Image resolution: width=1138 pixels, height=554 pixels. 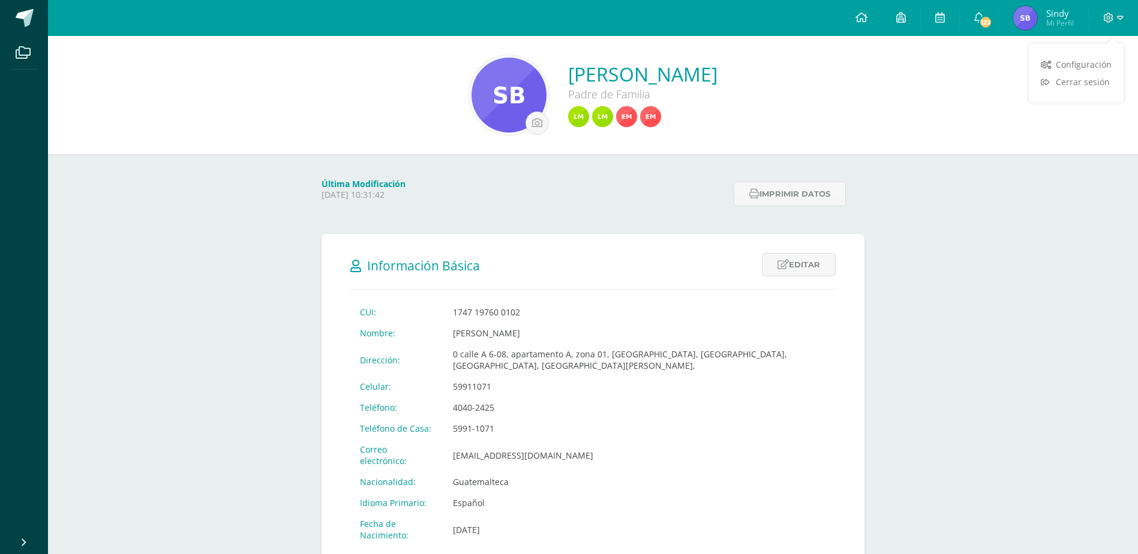 What do you see at coordinates (396, 407) in the screenshot?
I see `td: Teléfono:` at bounding box center [396, 407].